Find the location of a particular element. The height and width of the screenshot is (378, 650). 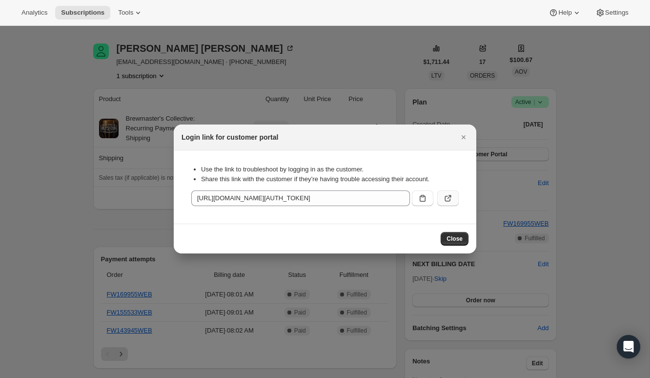

li: Share this link with the customer if they’re having trouble accessing their account. is located at coordinates (330, 179).